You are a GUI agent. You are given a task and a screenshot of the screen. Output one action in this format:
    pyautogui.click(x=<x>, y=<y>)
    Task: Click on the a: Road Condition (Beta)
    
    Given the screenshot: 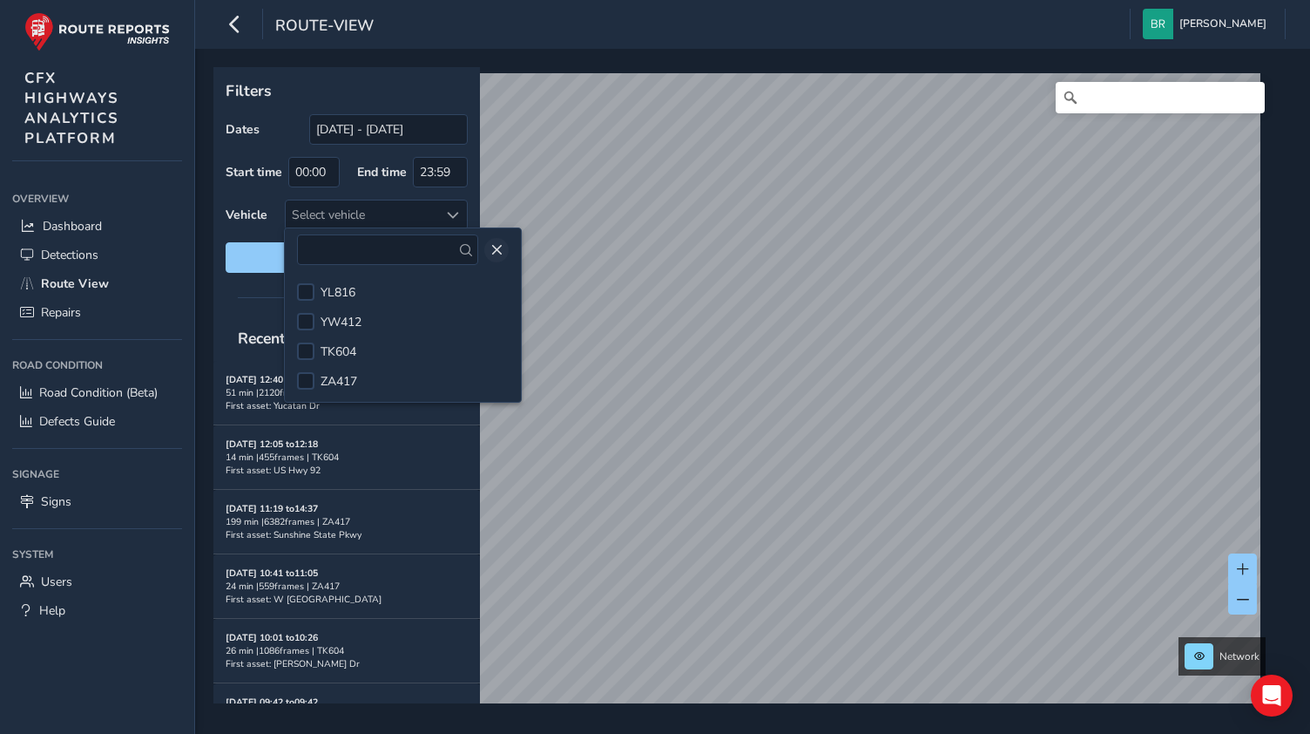 What is the action you would take?
    pyautogui.click(x=97, y=392)
    